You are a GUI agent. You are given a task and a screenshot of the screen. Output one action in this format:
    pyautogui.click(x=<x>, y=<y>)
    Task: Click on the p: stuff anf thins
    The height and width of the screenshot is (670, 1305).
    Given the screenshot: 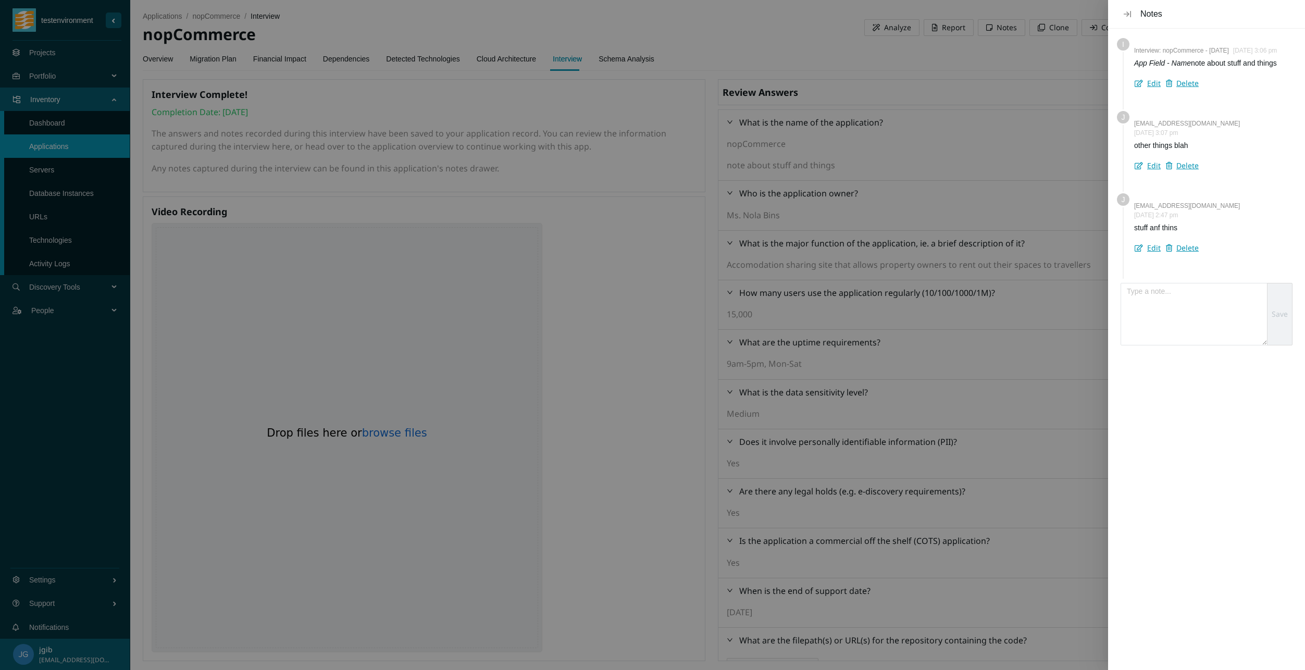 What is the action you would take?
    pyautogui.click(x=1211, y=228)
    